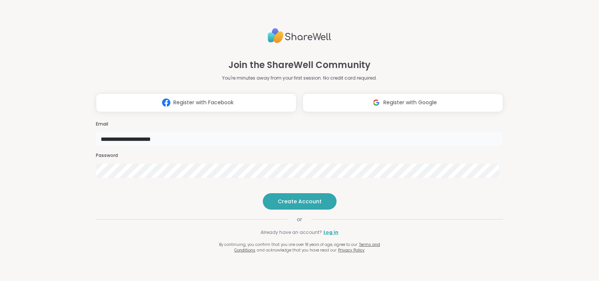 This screenshot has width=599, height=281. I want to click on h3: Email, so click(299, 124).